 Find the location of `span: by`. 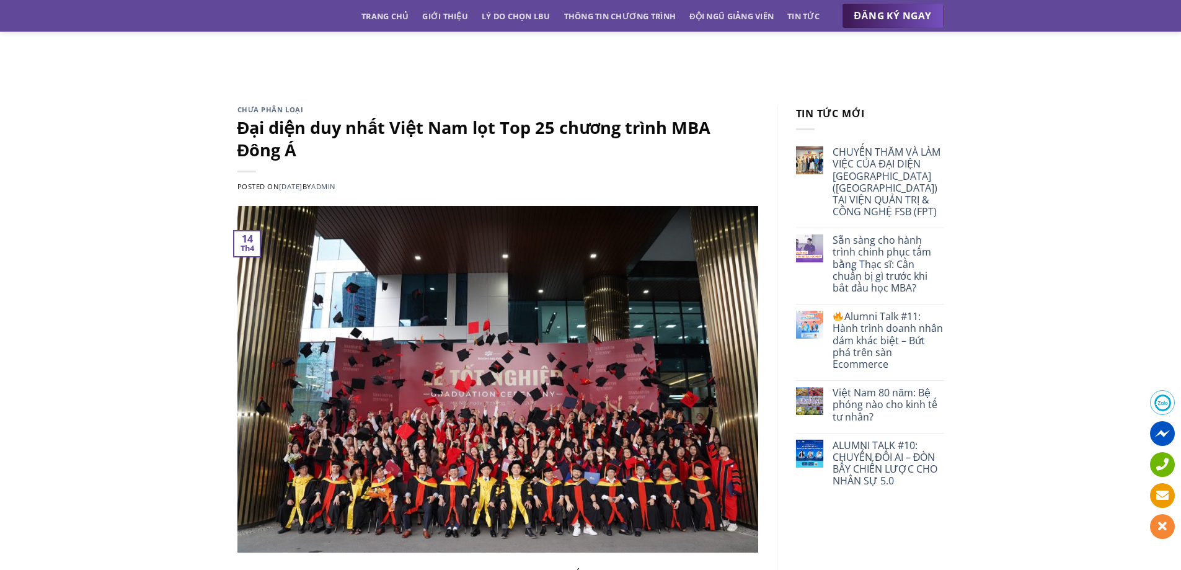

span: by is located at coordinates (319, 186).